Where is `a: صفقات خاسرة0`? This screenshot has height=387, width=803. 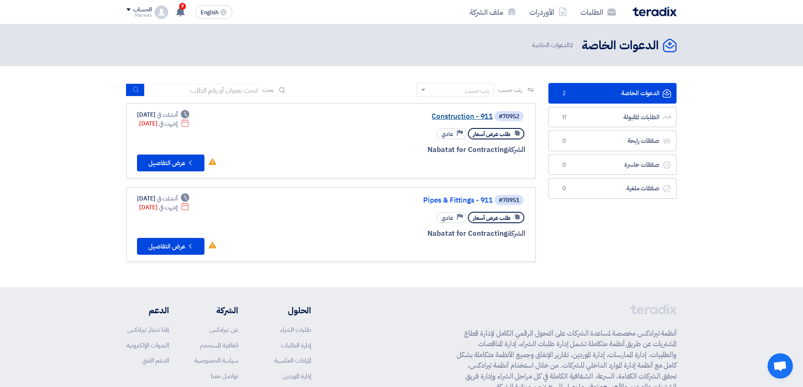
a: صفقات خاسرة0 is located at coordinates (612, 165).